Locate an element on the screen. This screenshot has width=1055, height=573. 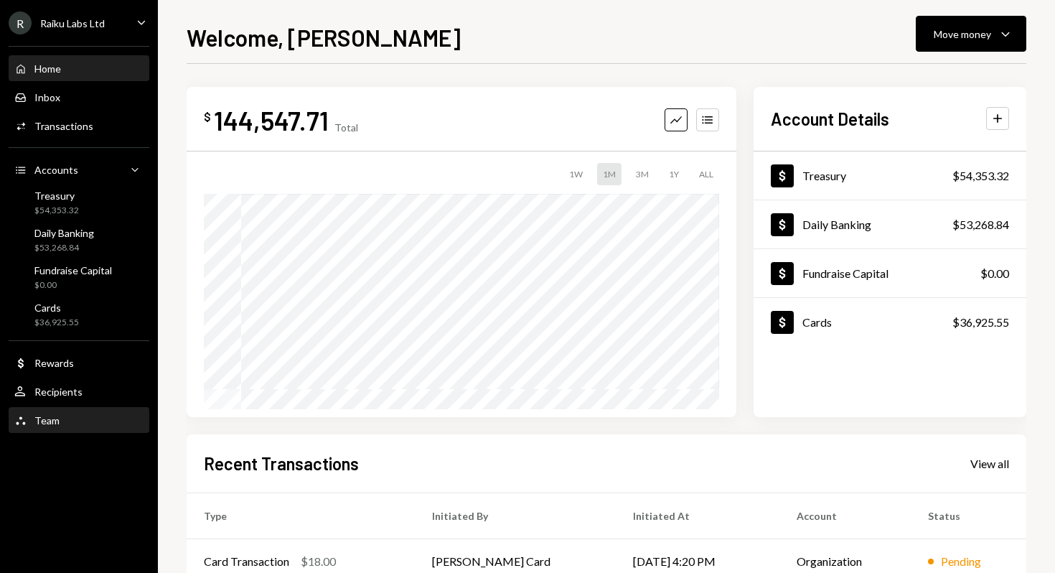
a: Home is located at coordinates (79, 68).